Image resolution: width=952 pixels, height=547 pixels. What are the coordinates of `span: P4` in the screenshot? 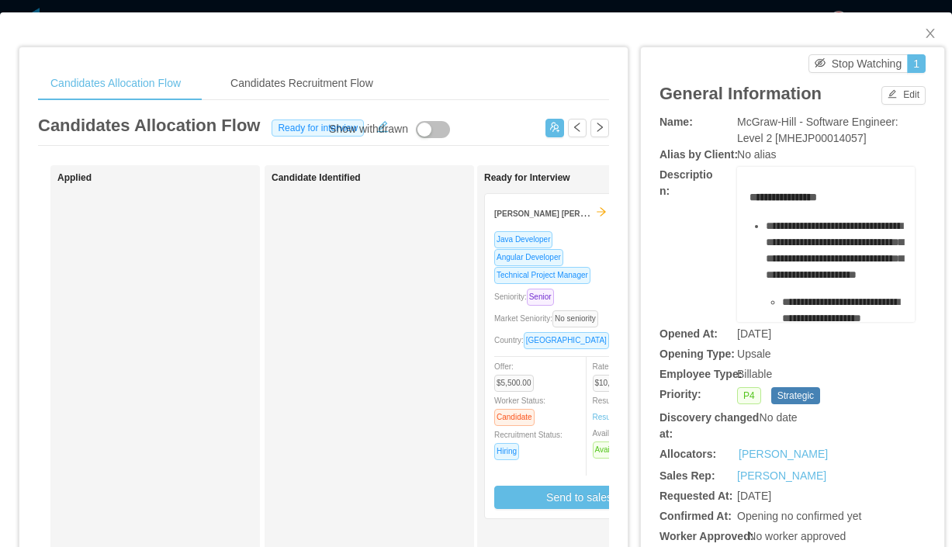 It's located at (749, 396).